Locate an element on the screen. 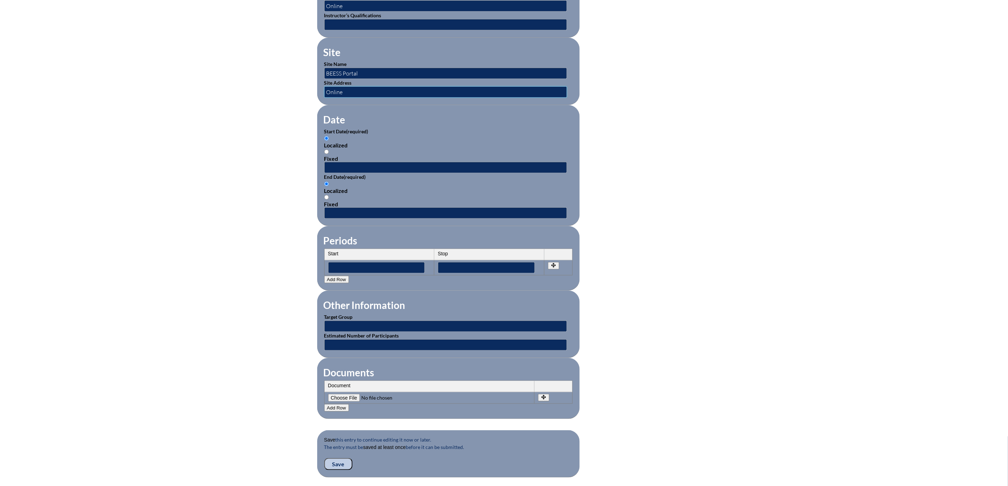 The width and height of the screenshot is (1008, 486). th: Stop is located at coordinates (489, 255).